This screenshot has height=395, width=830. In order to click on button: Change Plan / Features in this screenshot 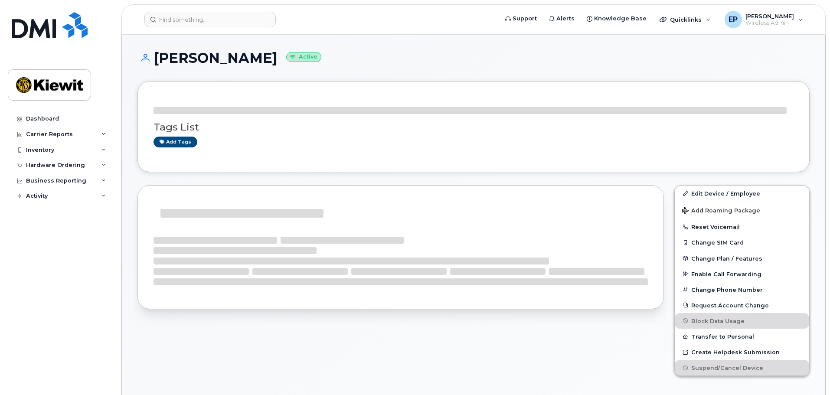, I will do `click(742, 259)`.